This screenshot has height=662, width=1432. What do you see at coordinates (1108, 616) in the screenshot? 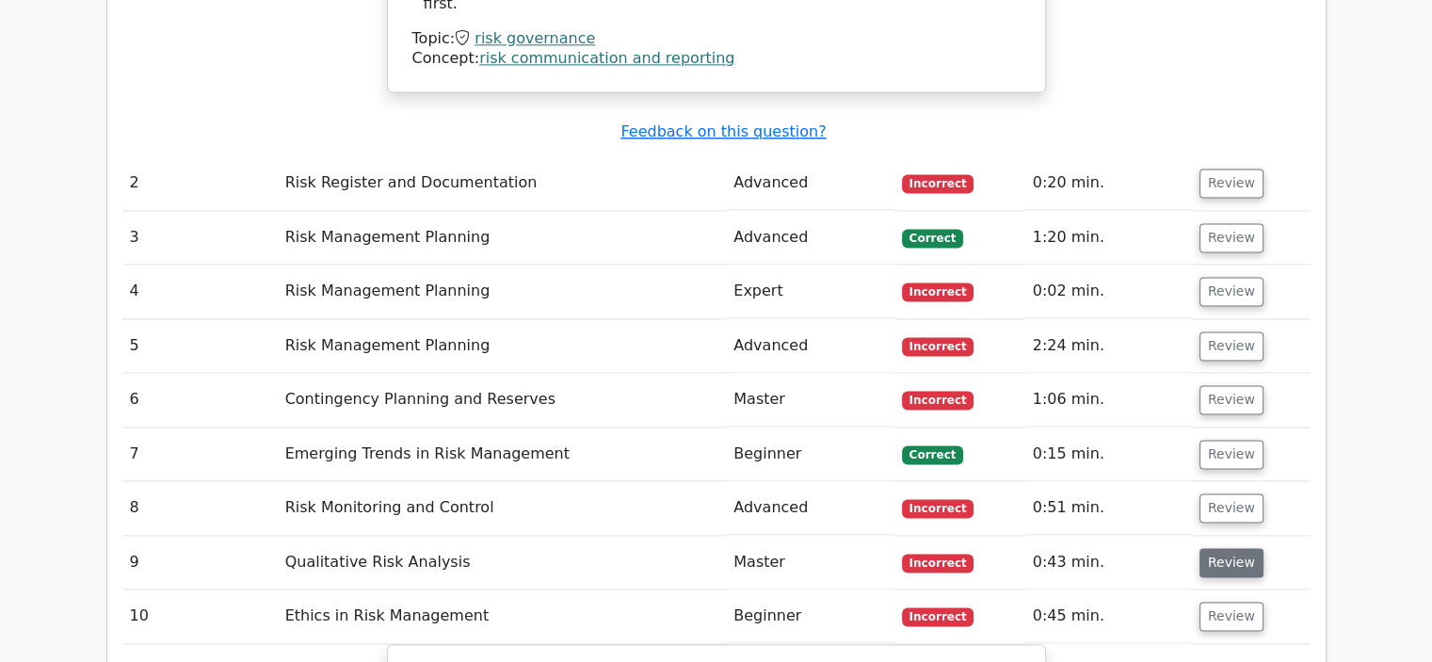
I see `td: 0:45 min.` at bounding box center [1108, 616].